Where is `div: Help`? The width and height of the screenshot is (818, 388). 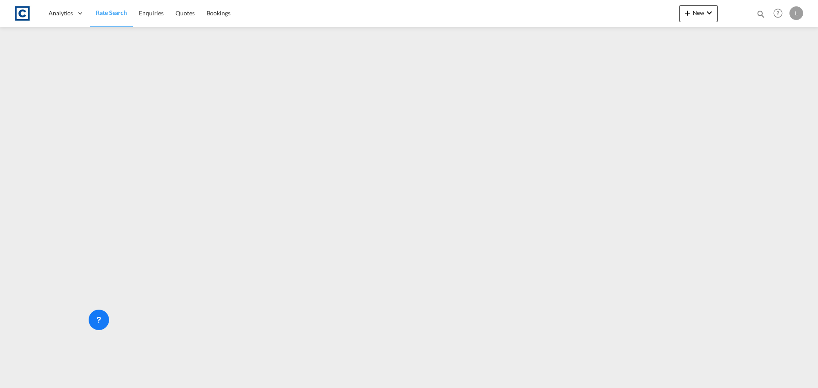 div: Help is located at coordinates (780, 14).